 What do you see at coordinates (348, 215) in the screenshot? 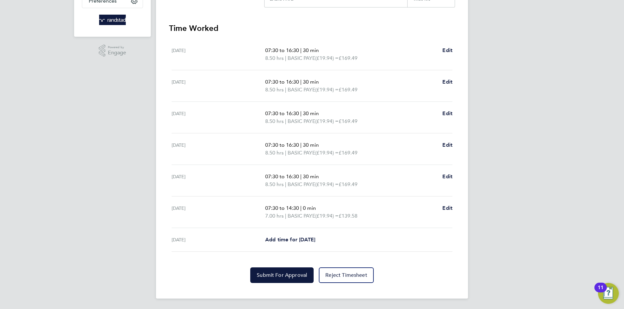
I see `span: £139.58` at bounding box center [348, 215].